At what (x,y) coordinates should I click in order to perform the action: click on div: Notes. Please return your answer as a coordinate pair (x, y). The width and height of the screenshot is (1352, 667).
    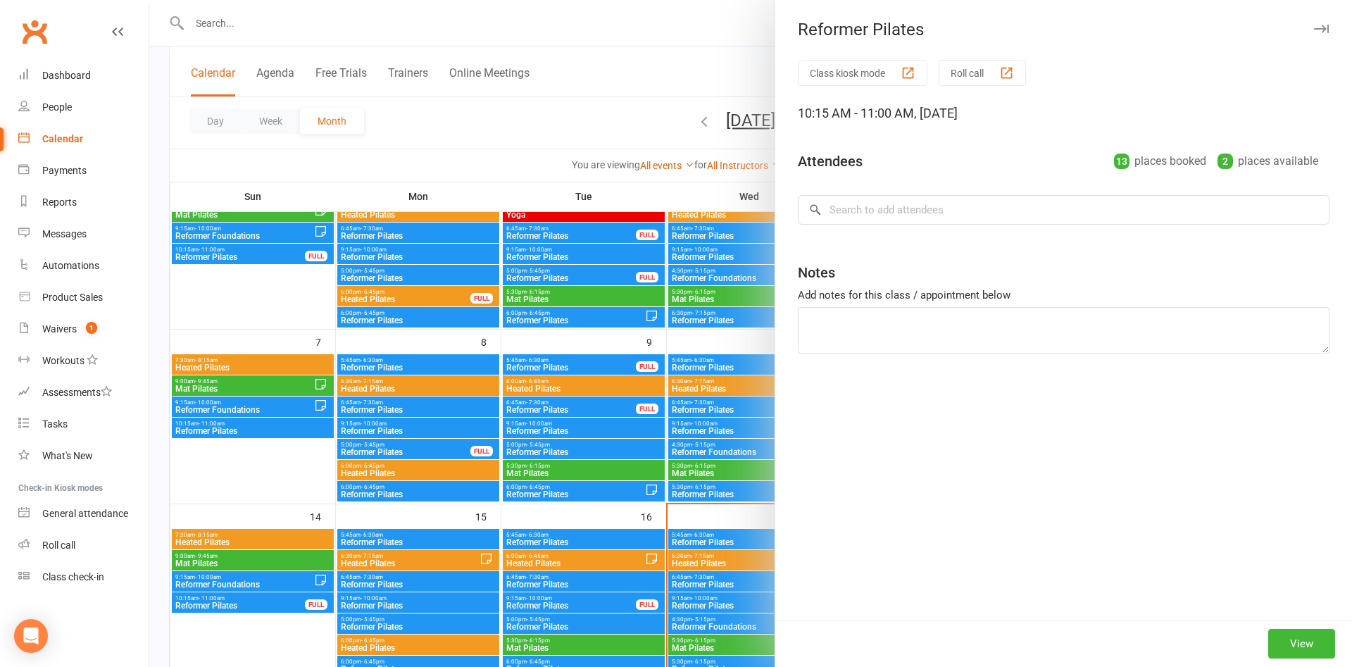
    Looking at the image, I should click on (816, 272).